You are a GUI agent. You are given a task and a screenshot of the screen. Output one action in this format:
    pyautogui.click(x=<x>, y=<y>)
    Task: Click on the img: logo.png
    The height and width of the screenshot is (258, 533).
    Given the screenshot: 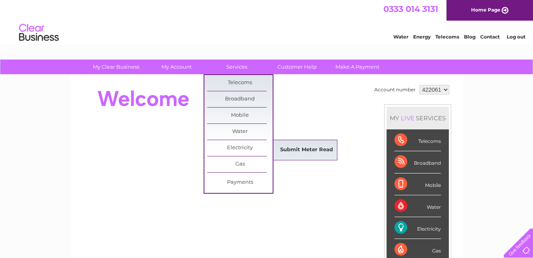 What is the action you would take?
    pyautogui.click(x=39, y=33)
    